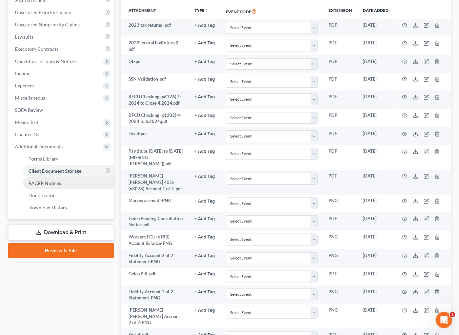 The height and width of the screenshot is (335, 459). I want to click on a: Unsecured Priority Claims, so click(62, 13).